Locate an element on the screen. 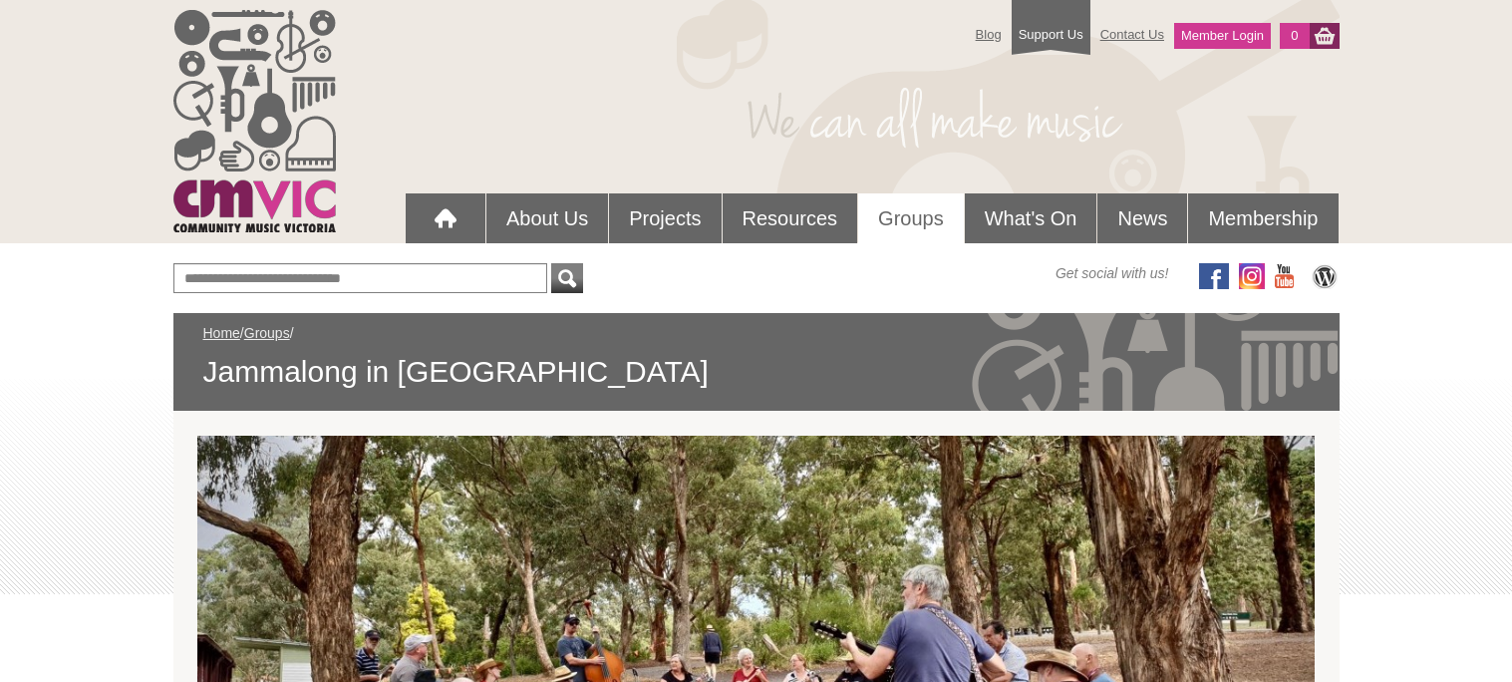  a: Membership is located at coordinates (1262, 218).